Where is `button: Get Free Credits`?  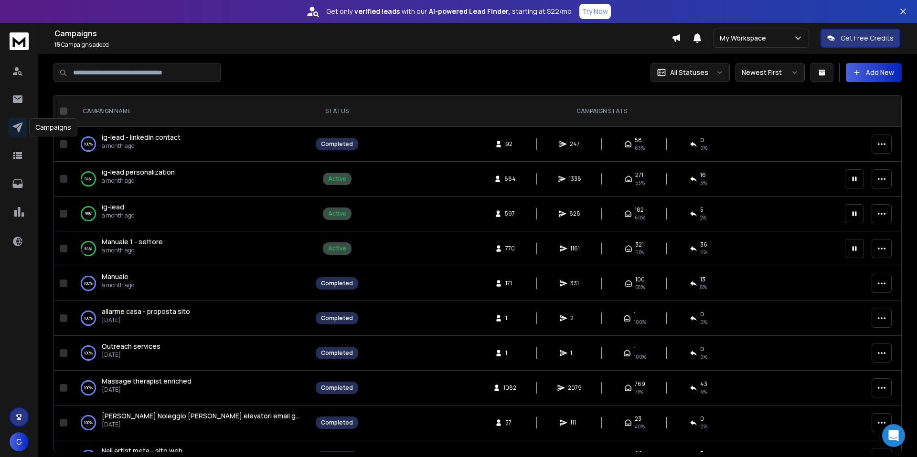
button: Get Free Credits is located at coordinates (860, 38).